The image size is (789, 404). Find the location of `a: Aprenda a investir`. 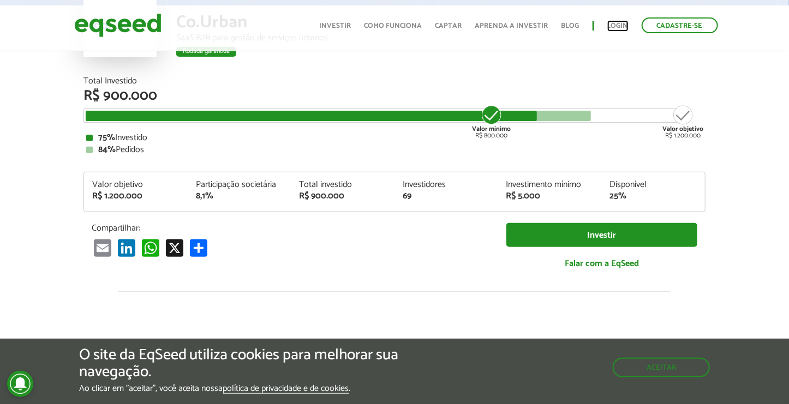

a: Aprenda a investir is located at coordinates (512, 26).